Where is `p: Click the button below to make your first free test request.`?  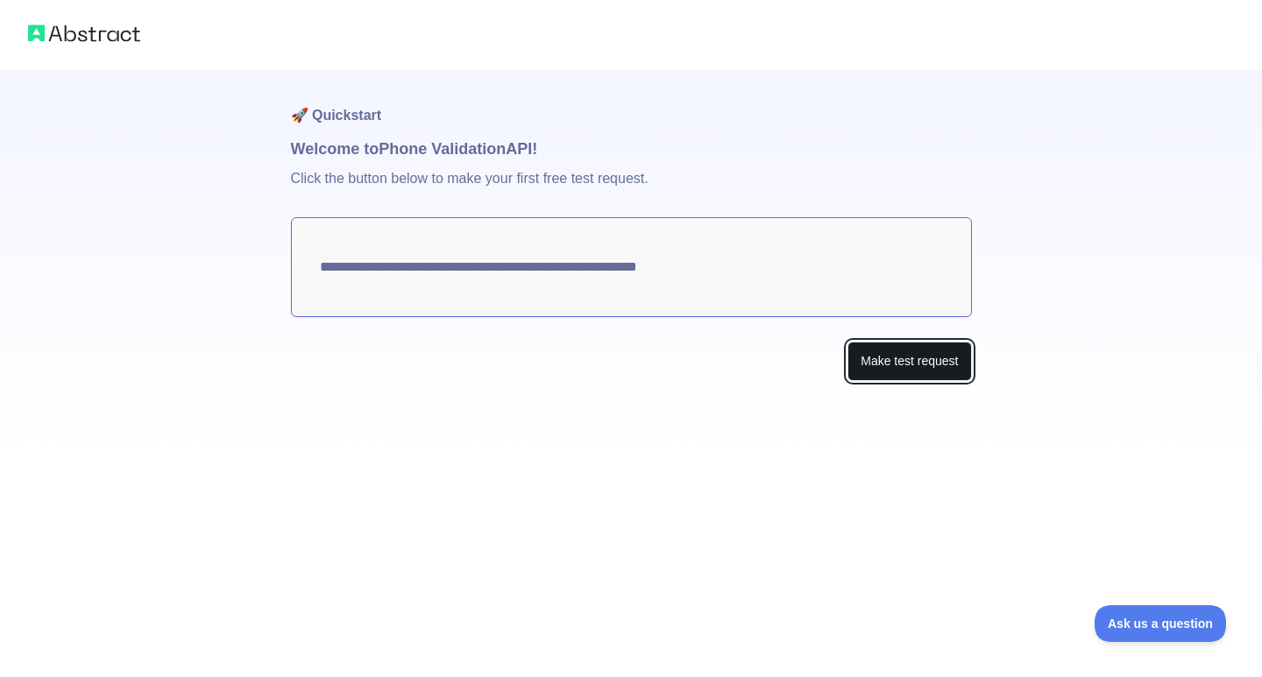
p: Click the button below to make your first free test request. is located at coordinates (631, 189).